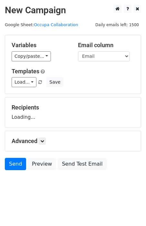 The image size is (146, 226). What do you see at coordinates (73, 141) in the screenshot?
I see `h5: Advanced` at bounding box center [73, 141].